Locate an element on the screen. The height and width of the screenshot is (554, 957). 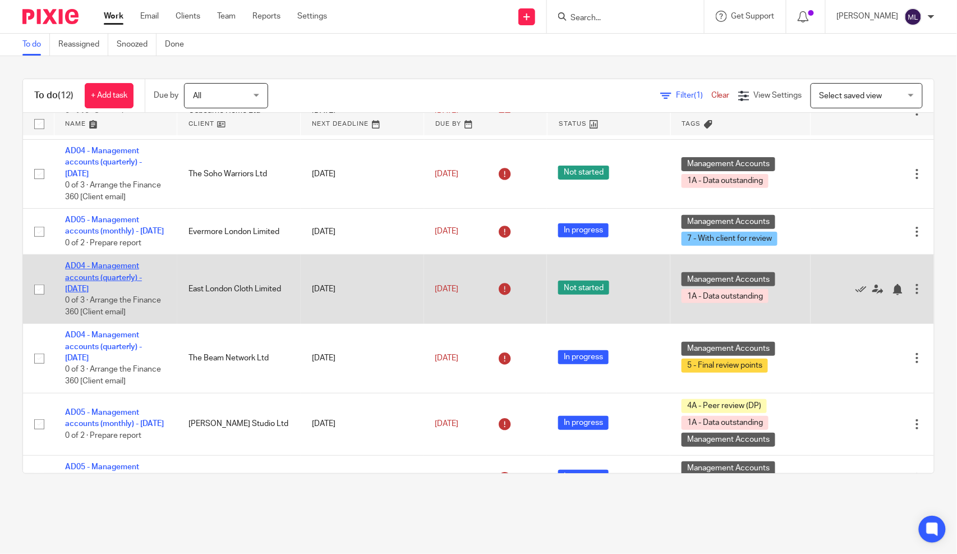
td: Evermore London Limited is located at coordinates (239, 232).